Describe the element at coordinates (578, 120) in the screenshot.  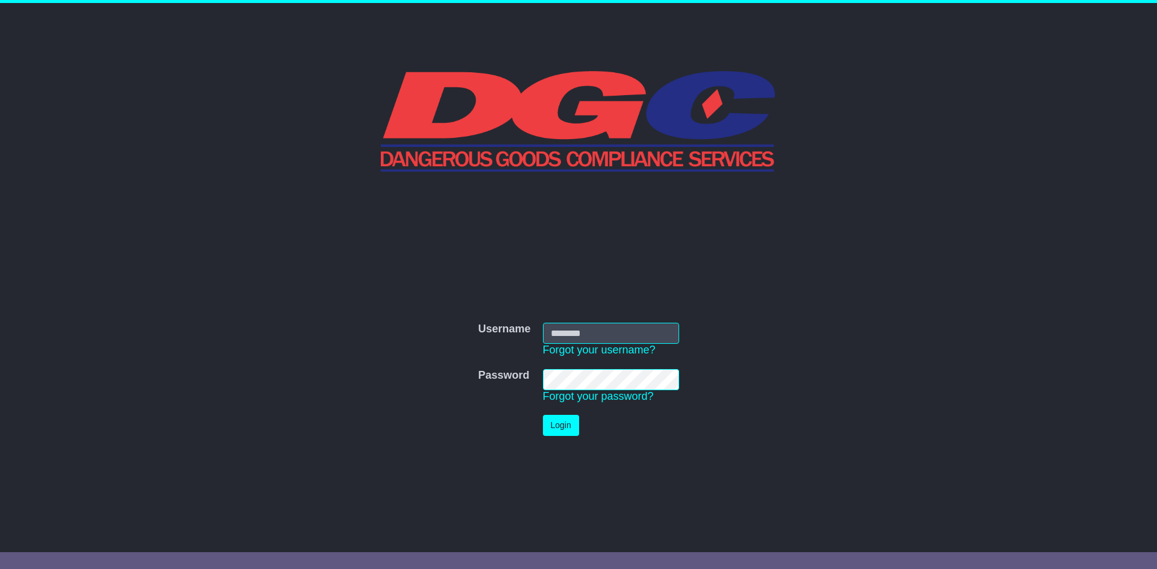
I see `img: DGC QLD` at that location.